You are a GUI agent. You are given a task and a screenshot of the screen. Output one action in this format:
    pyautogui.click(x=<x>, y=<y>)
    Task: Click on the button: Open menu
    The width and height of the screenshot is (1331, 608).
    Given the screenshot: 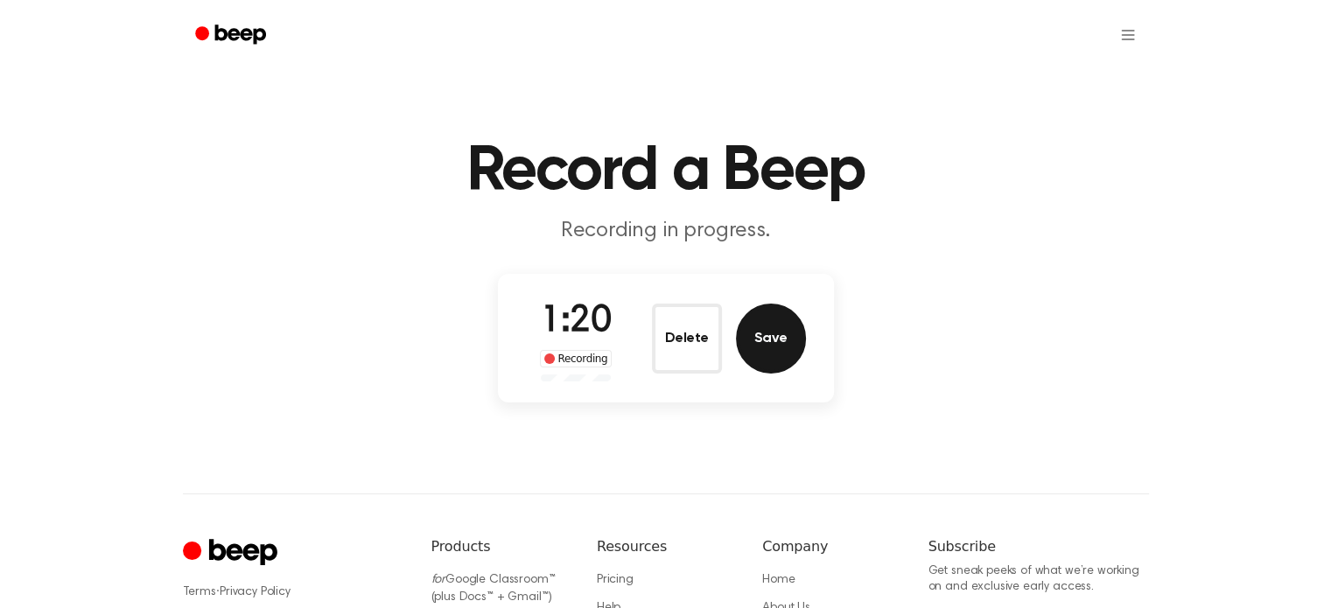 What is the action you would take?
    pyautogui.click(x=1128, y=35)
    